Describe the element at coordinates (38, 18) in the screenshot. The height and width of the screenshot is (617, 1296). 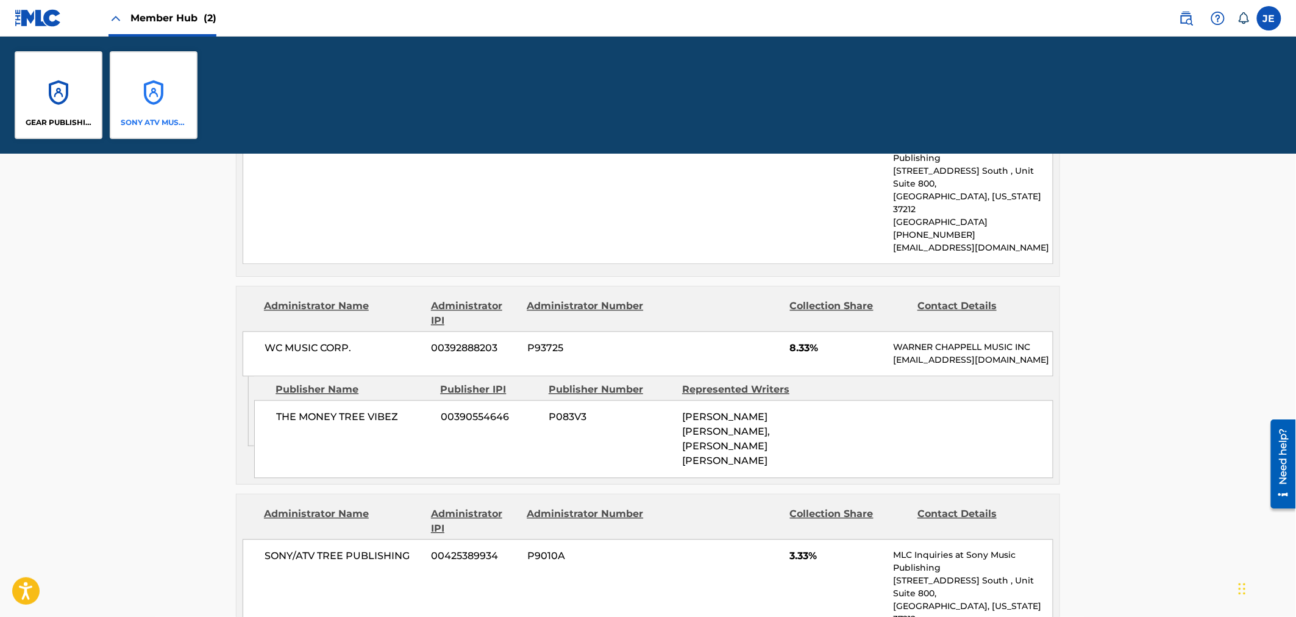
I see `img: MLC Logo` at that location.